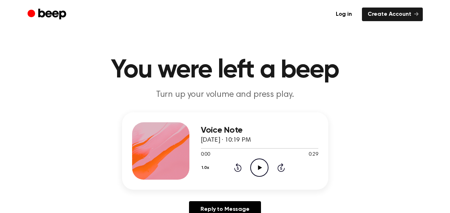  What do you see at coordinates (205, 154) in the screenshot?
I see `span: 0:00` at bounding box center [205, 154].